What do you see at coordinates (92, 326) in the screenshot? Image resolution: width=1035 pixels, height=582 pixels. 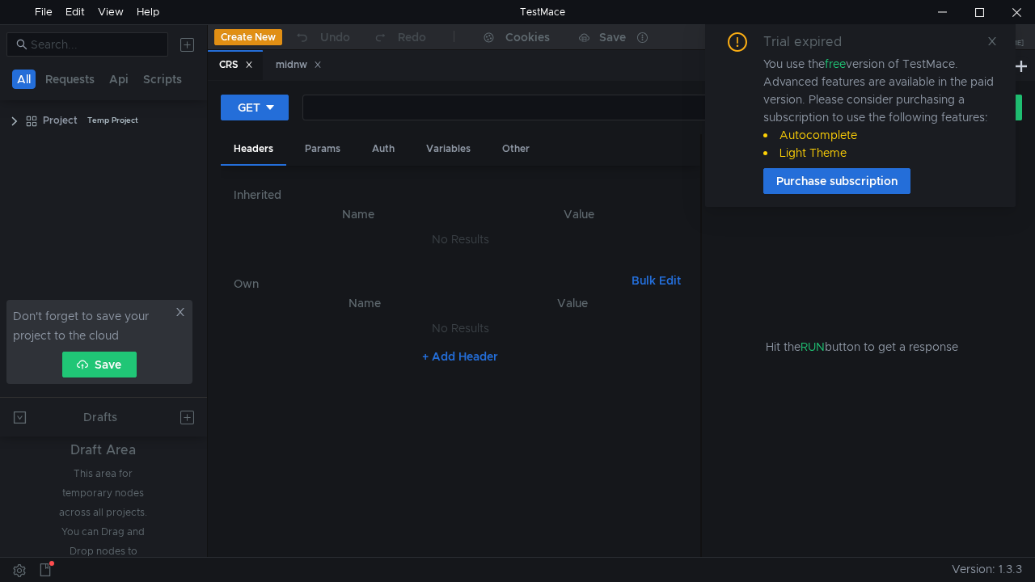 I see `span: Don't forget to save your project to the cloud` at bounding box center [92, 326].